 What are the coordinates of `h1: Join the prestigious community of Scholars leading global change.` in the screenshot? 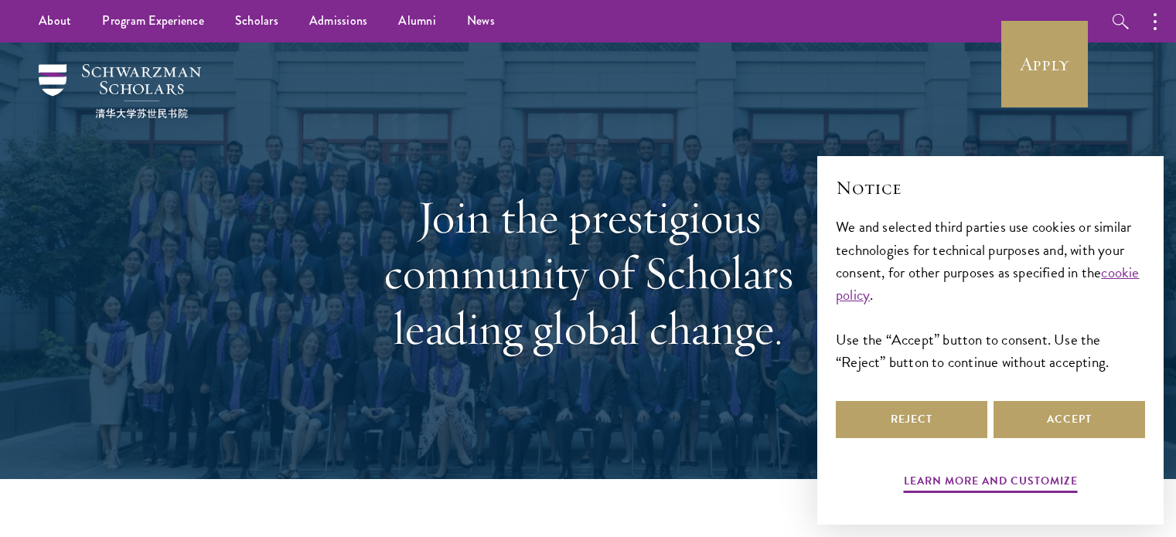 It's located at (588, 273).